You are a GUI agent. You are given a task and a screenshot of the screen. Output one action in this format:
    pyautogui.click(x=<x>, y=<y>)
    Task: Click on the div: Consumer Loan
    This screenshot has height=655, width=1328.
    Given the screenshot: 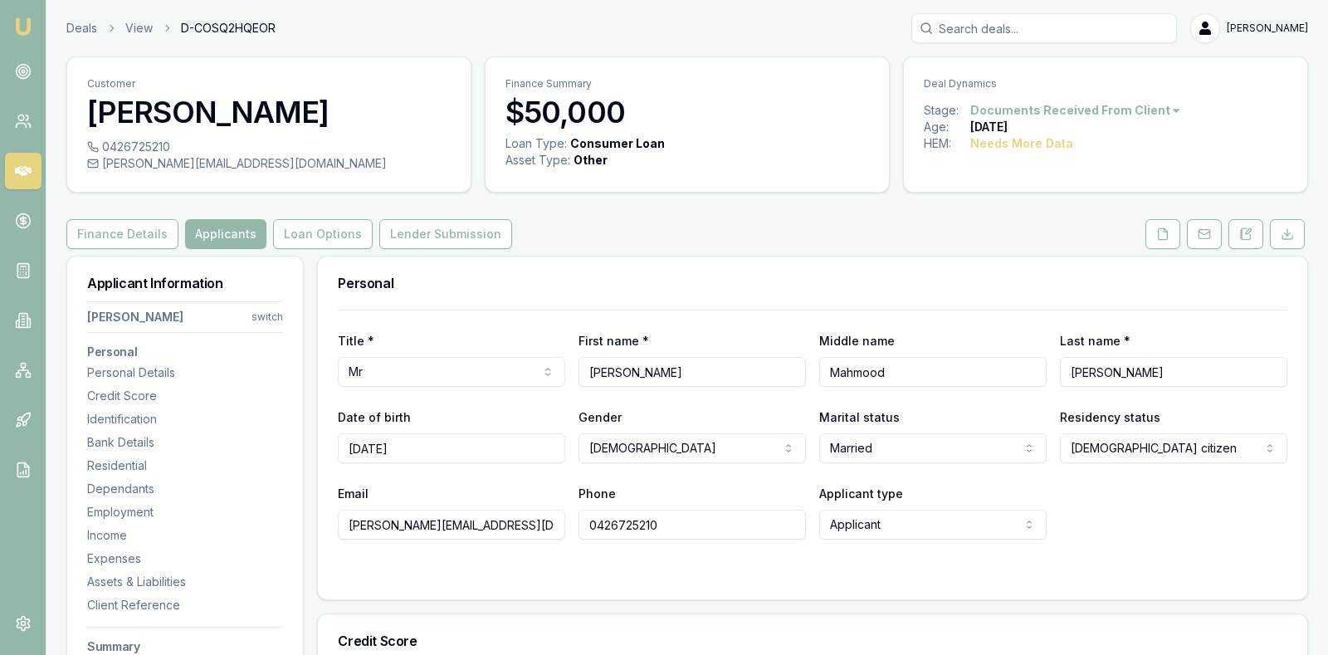 What is the action you would take?
    pyautogui.click(x=617, y=144)
    